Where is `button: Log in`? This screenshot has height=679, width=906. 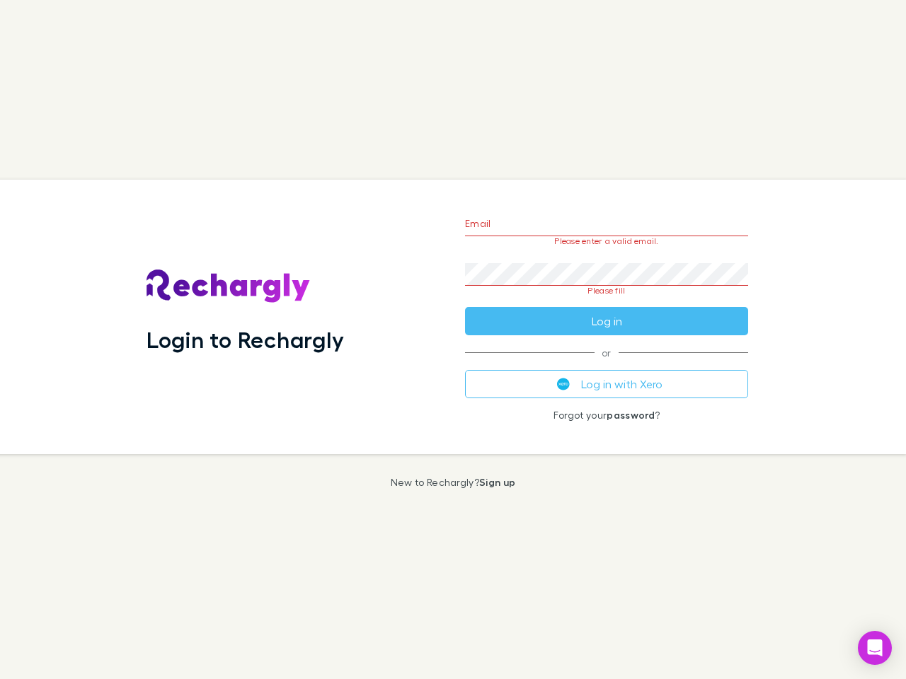 button: Log in is located at coordinates (606, 321).